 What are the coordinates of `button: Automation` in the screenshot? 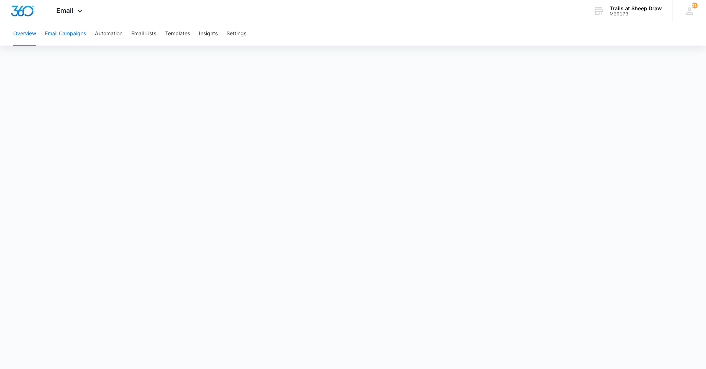 It's located at (108, 34).